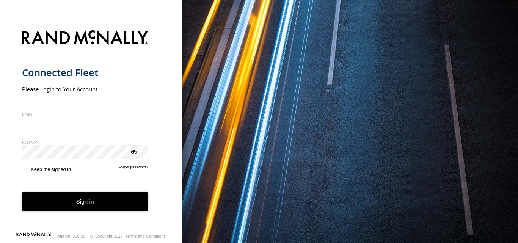  Describe the element at coordinates (91, 128) in the screenshot. I see `form: main` at that location.